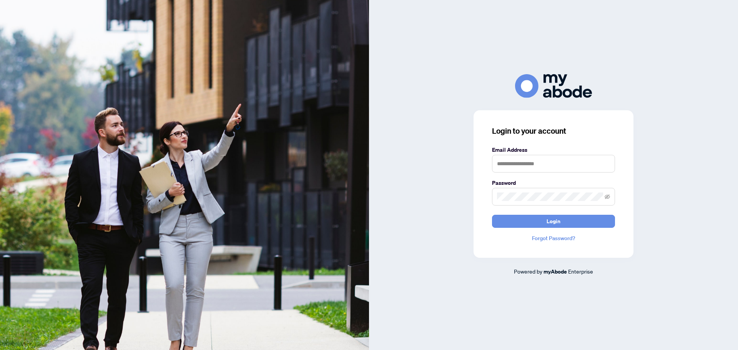 The width and height of the screenshot is (738, 350). What do you see at coordinates (553, 150) in the screenshot?
I see `label: Email Address` at bounding box center [553, 150].